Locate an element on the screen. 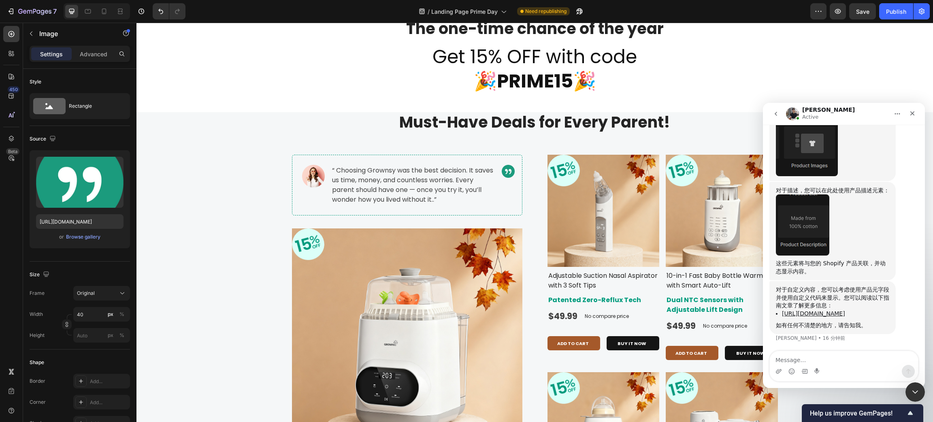 The width and height of the screenshot is (933, 422). p: Patented Zero-Reflux Tech is located at coordinates (467, 277).